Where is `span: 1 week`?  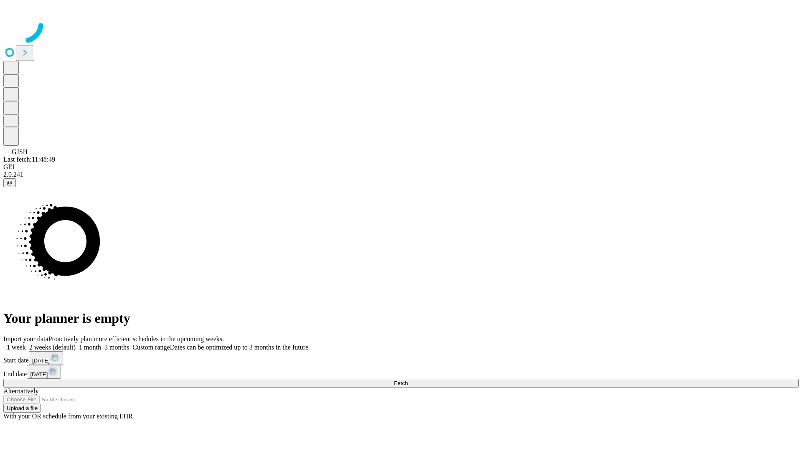
span: 1 week is located at coordinates (16, 347).